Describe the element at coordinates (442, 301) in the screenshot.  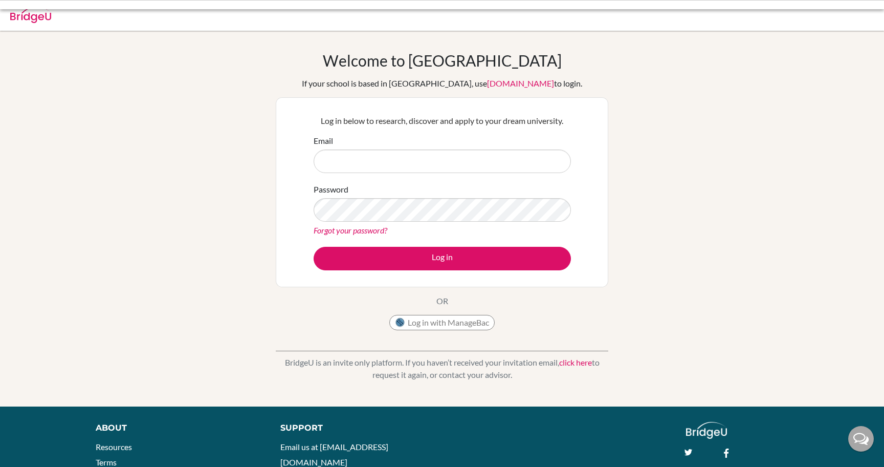
I see `p: OR` at that location.